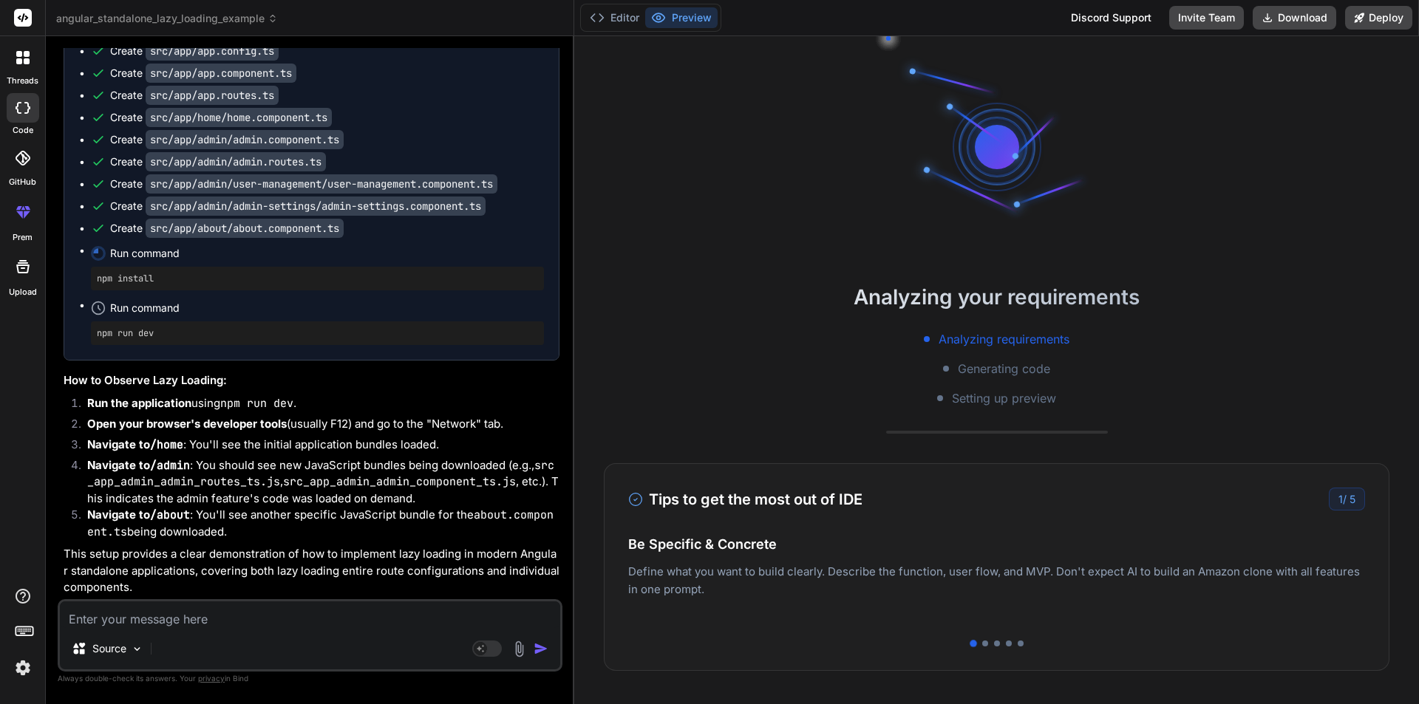  Describe the element at coordinates (996, 297) in the screenshot. I see `h2: Analyzing your requirements` at that location.